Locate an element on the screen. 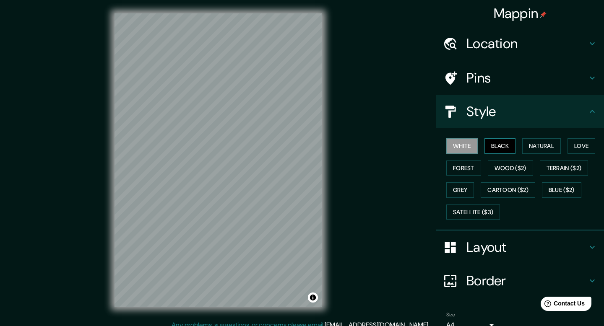  label: Size is located at coordinates (451, 315).